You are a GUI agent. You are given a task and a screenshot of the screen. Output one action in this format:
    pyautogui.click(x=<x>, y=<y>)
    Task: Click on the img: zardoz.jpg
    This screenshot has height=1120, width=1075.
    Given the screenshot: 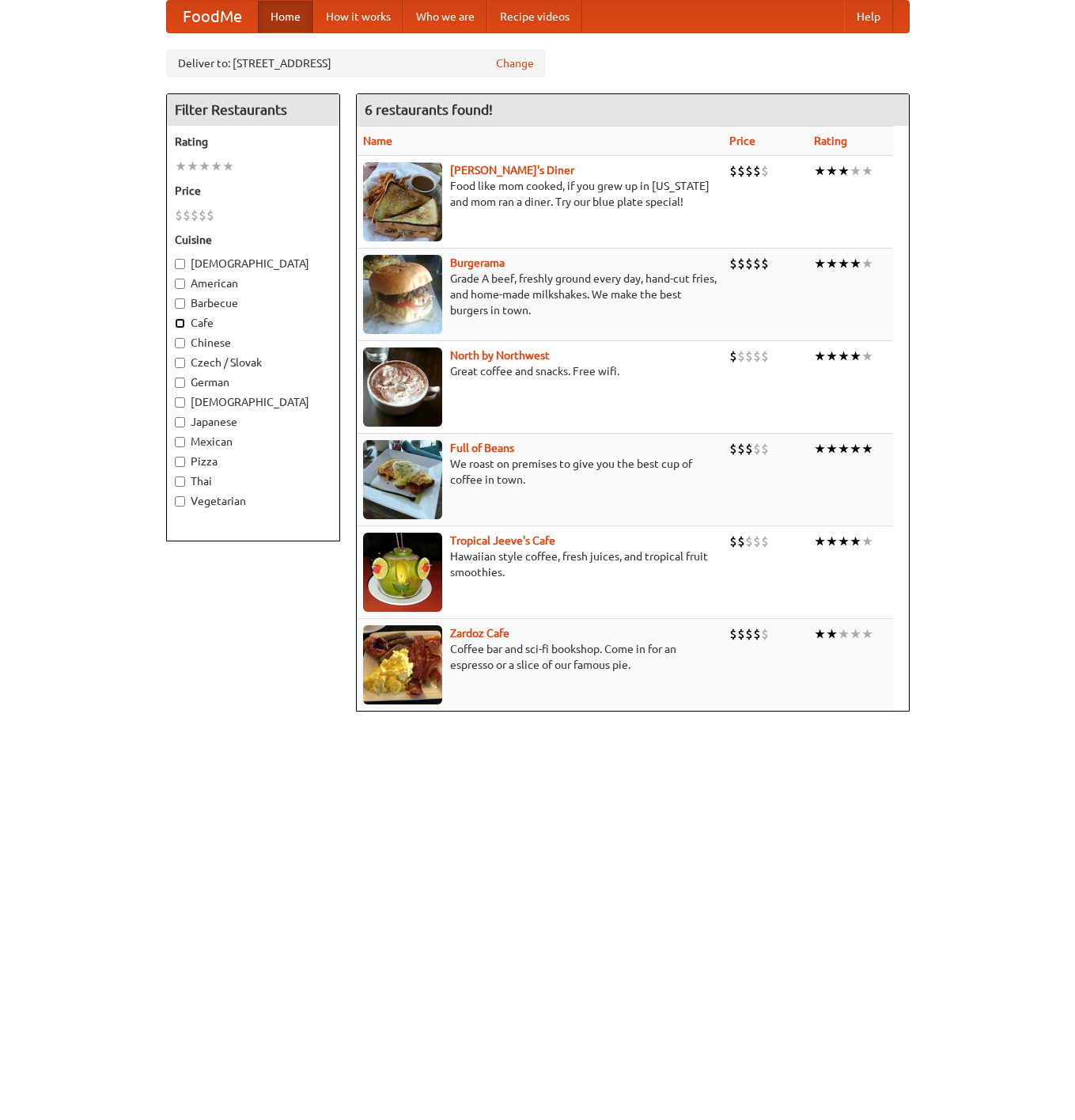 What is the action you would take?
    pyautogui.click(x=403, y=665)
    